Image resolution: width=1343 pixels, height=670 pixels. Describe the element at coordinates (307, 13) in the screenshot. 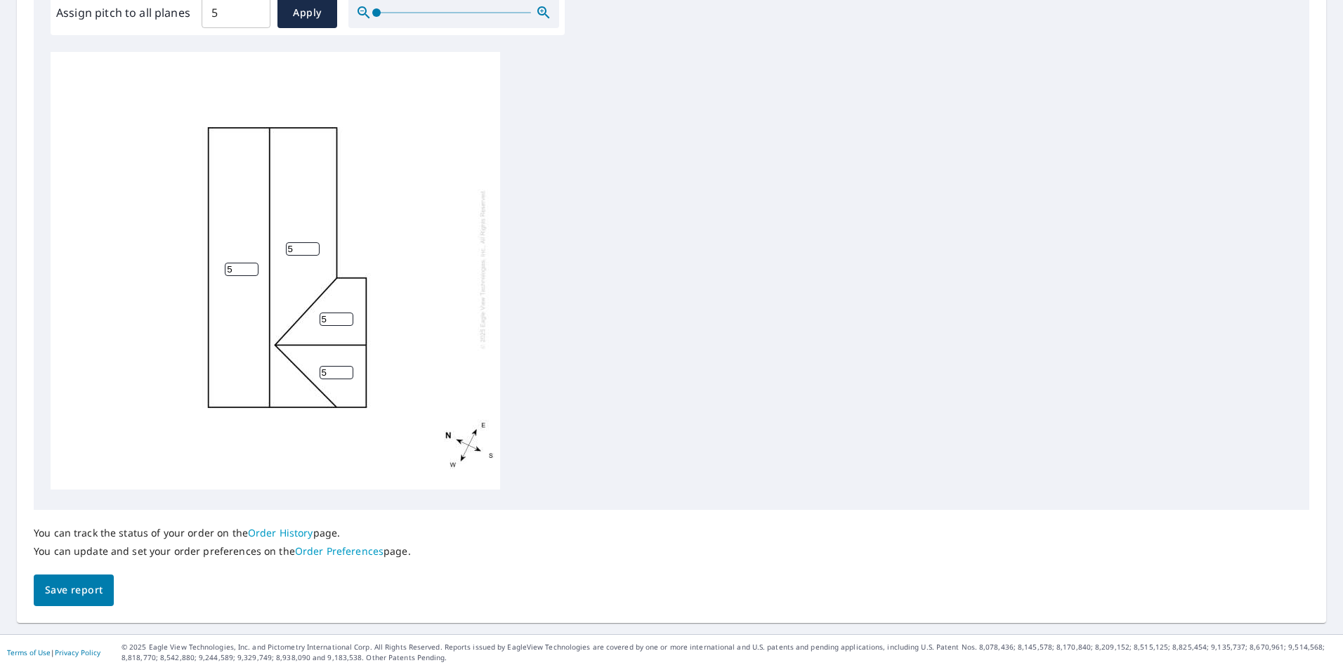

I see `span: Apply` at that location.